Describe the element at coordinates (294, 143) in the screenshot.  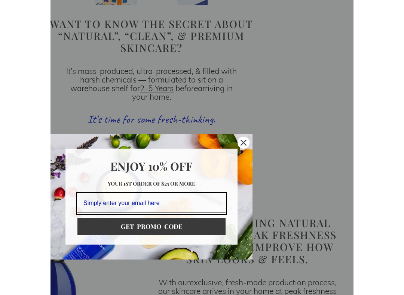
I see `button: Close` at that location.